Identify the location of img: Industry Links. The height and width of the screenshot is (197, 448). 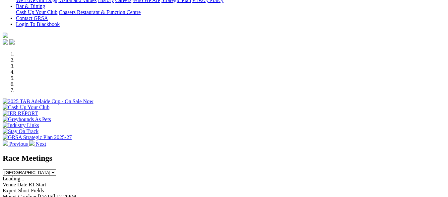
(21, 125).